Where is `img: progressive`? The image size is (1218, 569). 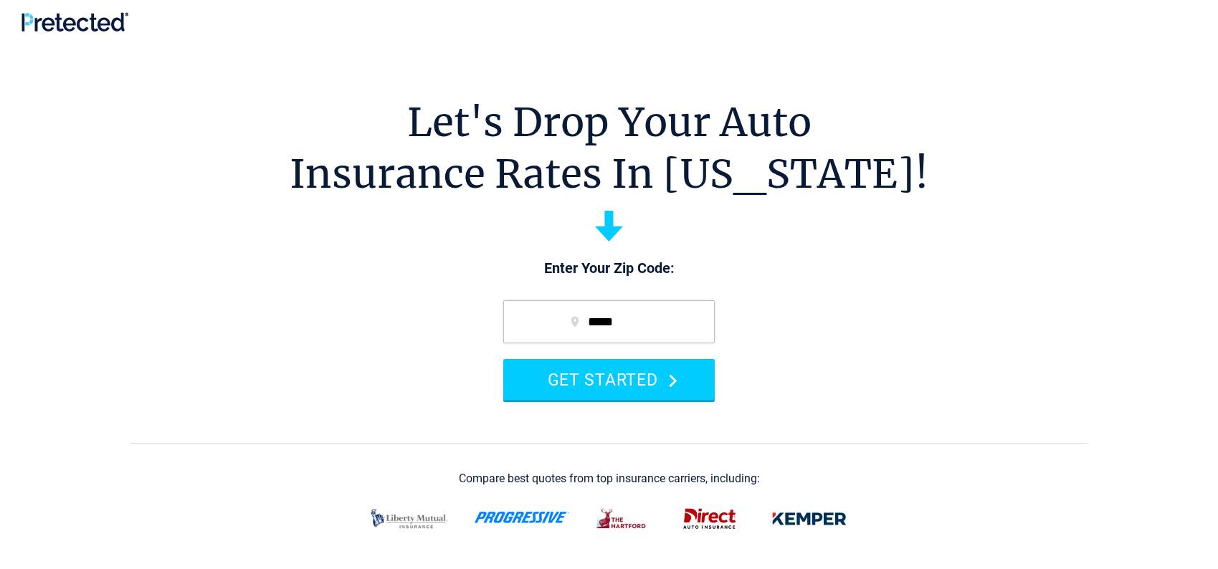
img: progressive is located at coordinates (522, 517).